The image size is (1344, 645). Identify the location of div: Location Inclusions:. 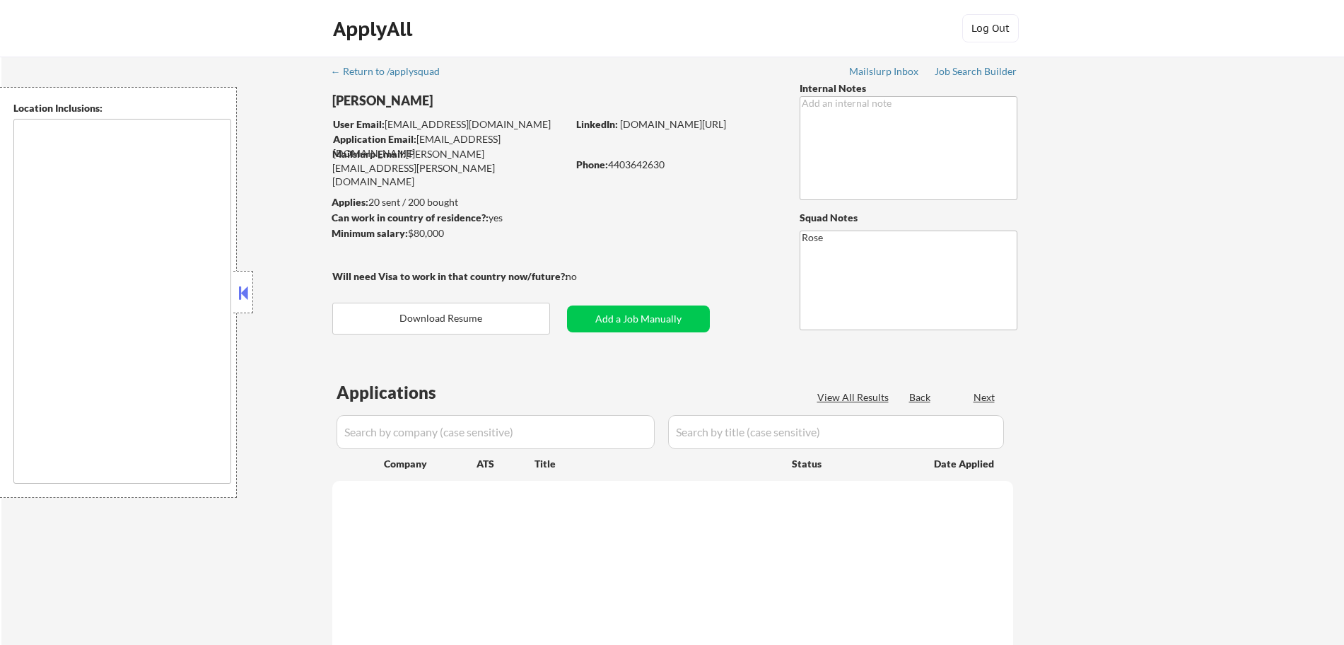
(122, 108).